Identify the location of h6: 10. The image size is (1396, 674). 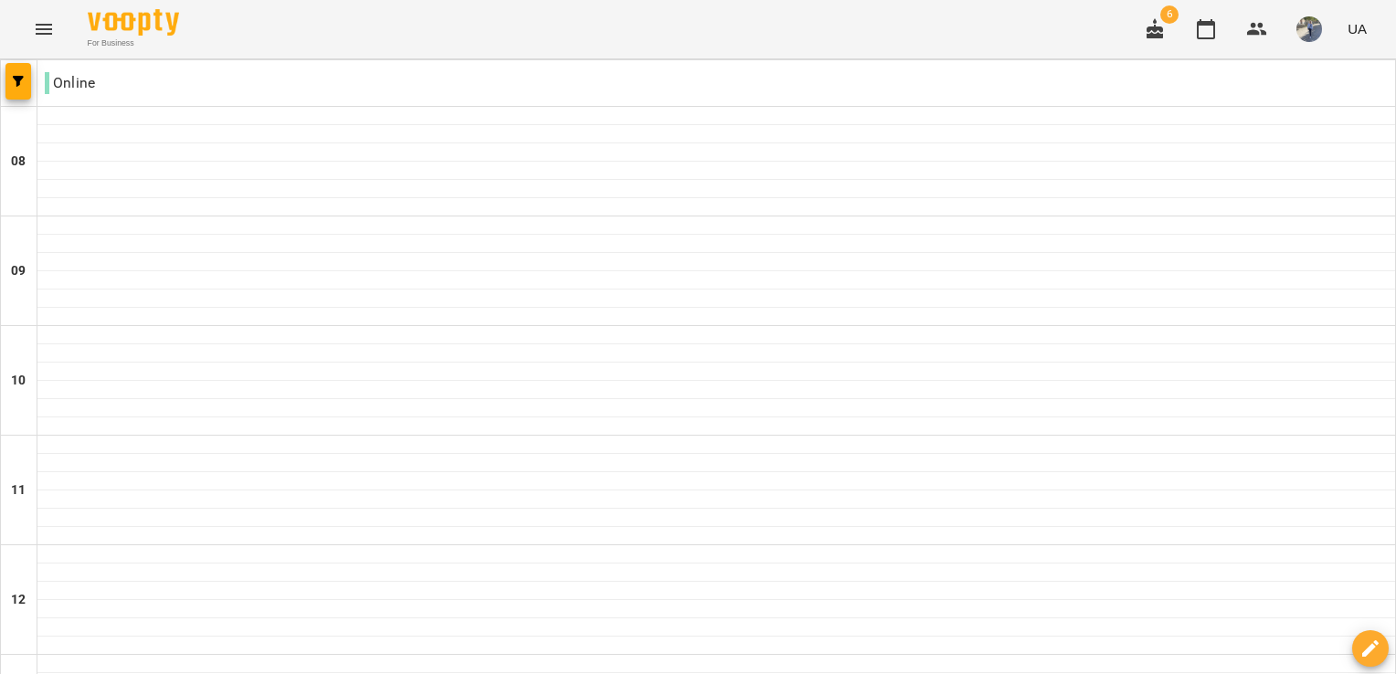
(18, 381).